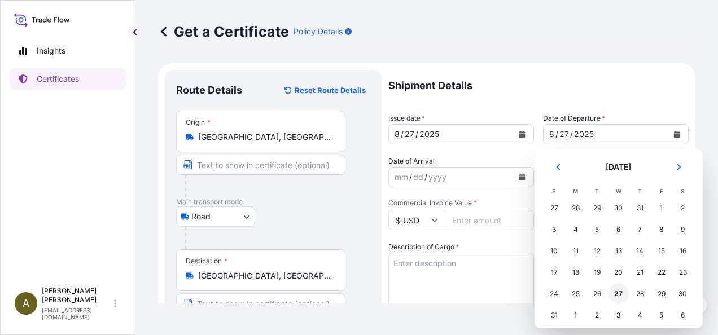 The width and height of the screenshot is (718, 335). Describe the element at coordinates (575, 272) in the screenshot. I see `div: Monday, August 18, 2025` at that location.